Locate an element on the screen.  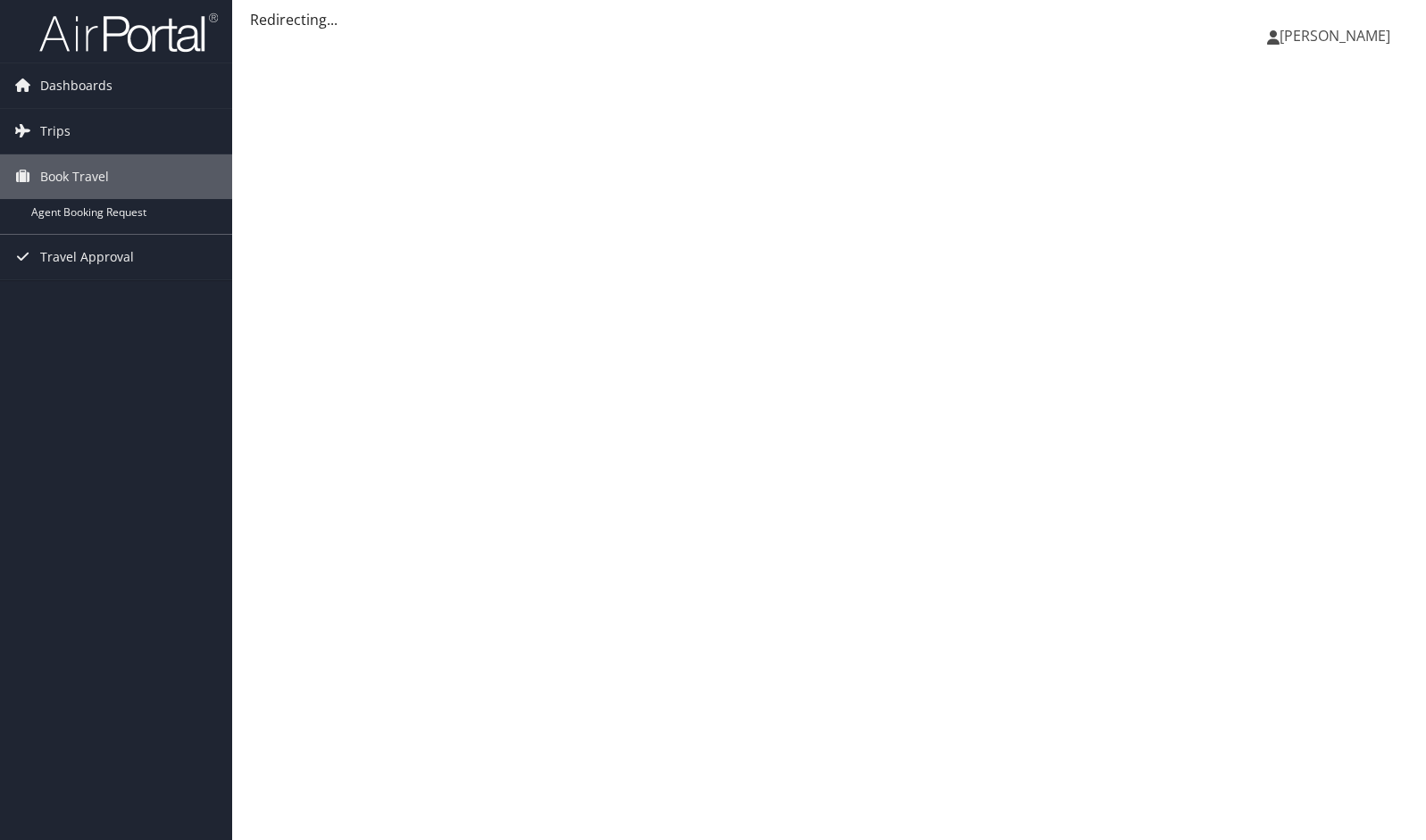
span: Book Travel is located at coordinates (74, 177).